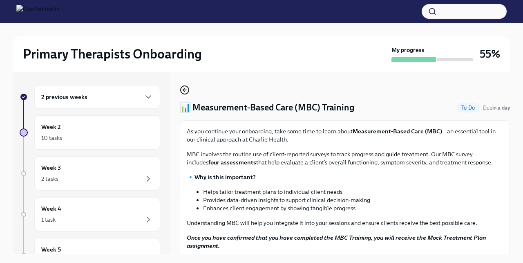 The height and width of the screenshot is (263, 523). Describe the element at coordinates (38, 11) in the screenshot. I see `img: CharlieHealth` at that location.